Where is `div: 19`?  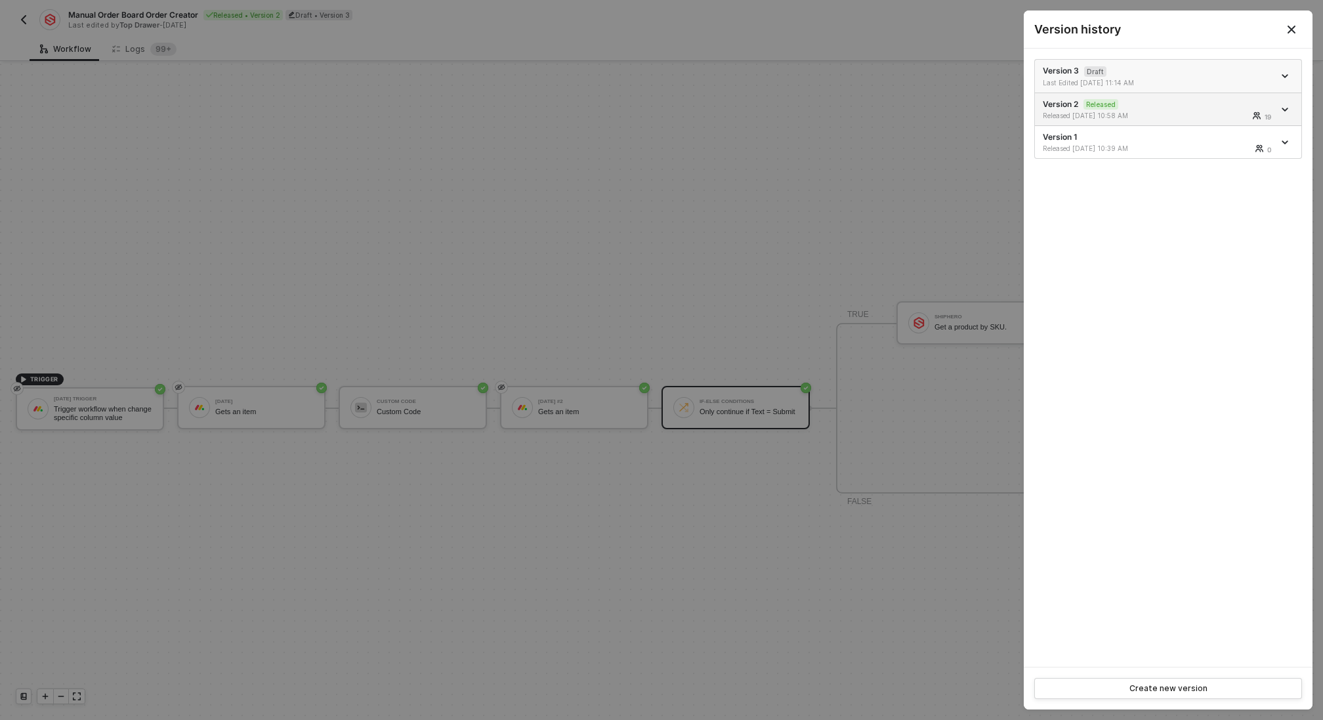
div: 19 is located at coordinates (1268, 117).